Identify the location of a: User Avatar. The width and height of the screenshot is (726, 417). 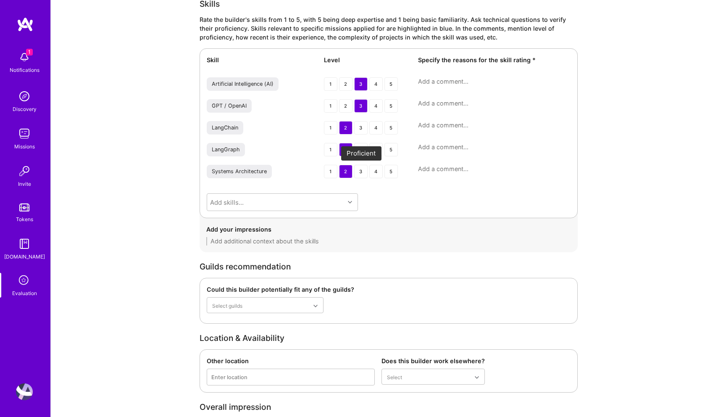
(24, 391).